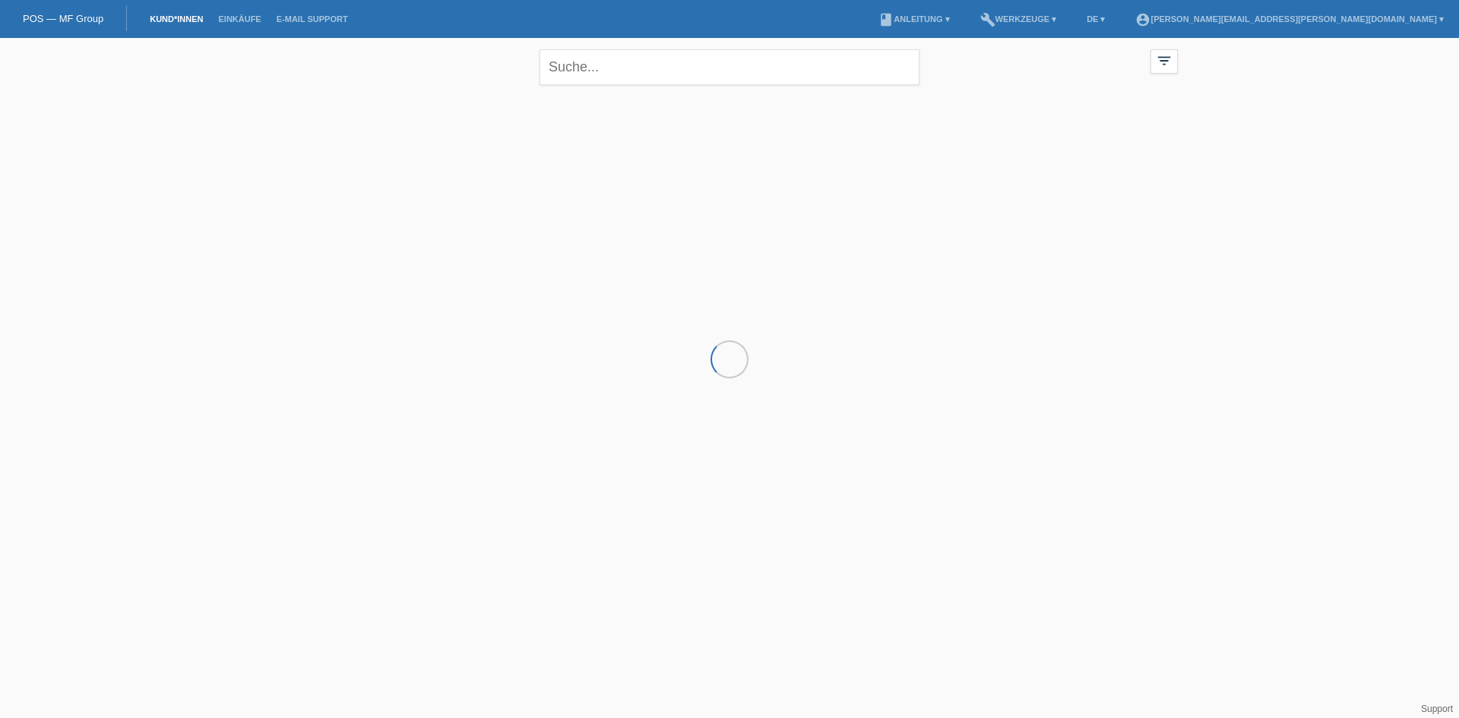 The width and height of the screenshot is (1459, 718). I want to click on input: Suche..., so click(729, 67).